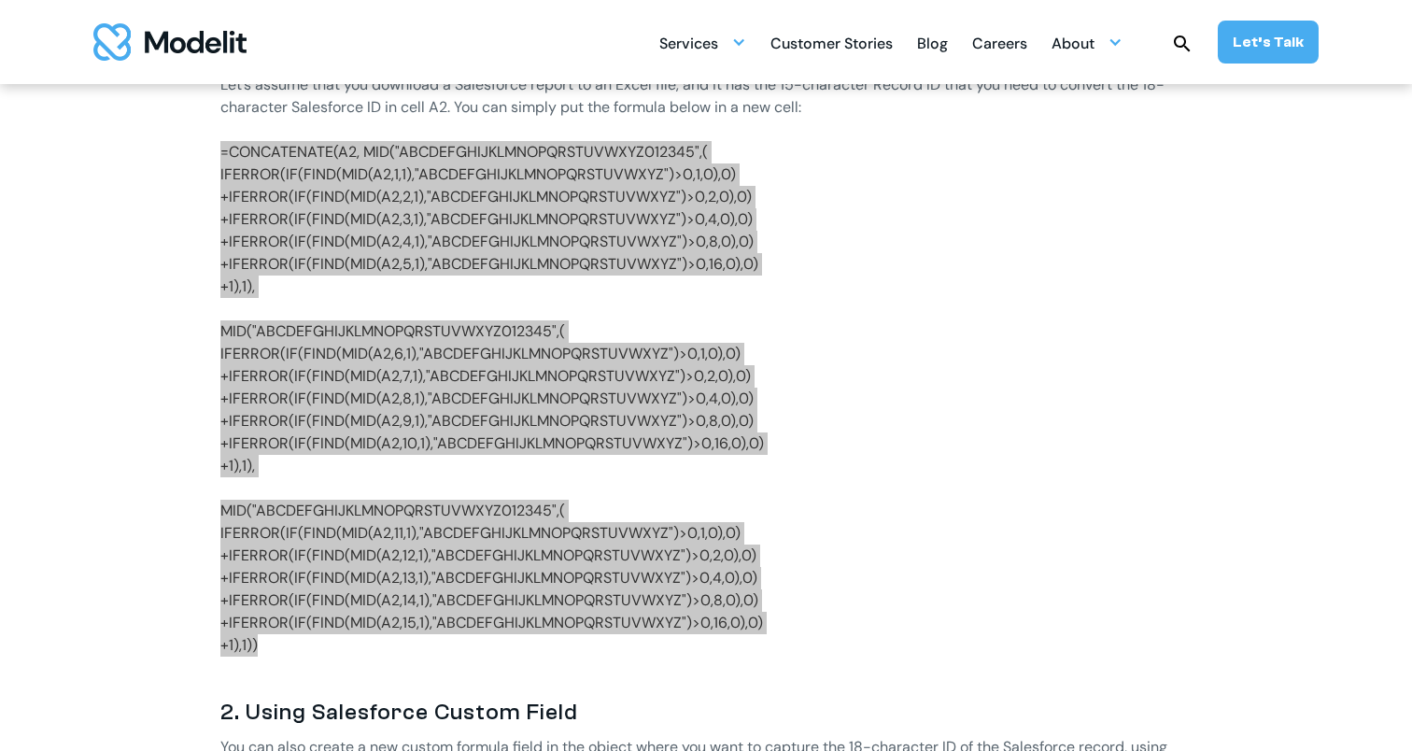  What do you see at coordinates (706, 197) in the screenshot?
I see `p: +IFERROR(IF(FIND(MID(A2,2,1),"ABCDEFGHIJKLMNOPQRSTUVWXYZ")>0,2,0),0)` at bounding box center [706, 197].